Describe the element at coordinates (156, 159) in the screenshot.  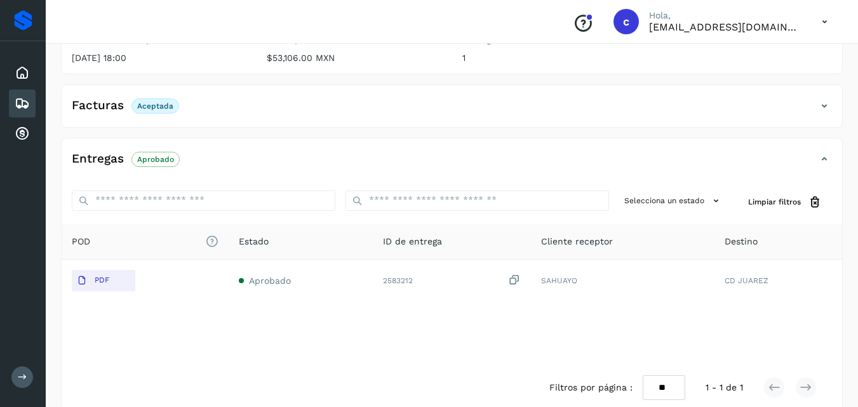
I see `p: Aprobado` at that location.